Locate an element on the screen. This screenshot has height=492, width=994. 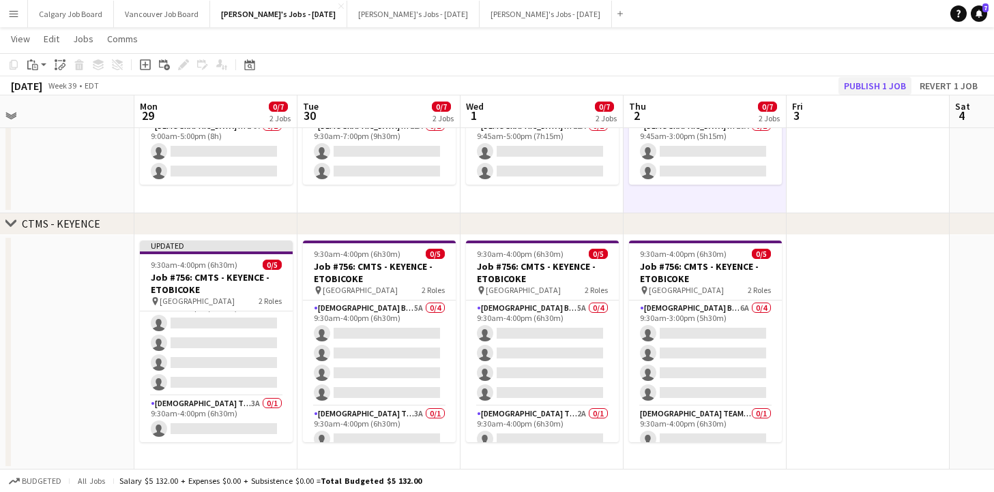
span: 2 is located at coordinates (636, 115).